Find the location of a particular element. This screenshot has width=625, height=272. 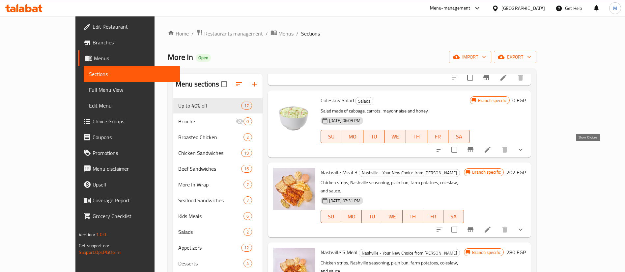

div: Seafood Sandwiches7 is located at coordinates (218, 201).